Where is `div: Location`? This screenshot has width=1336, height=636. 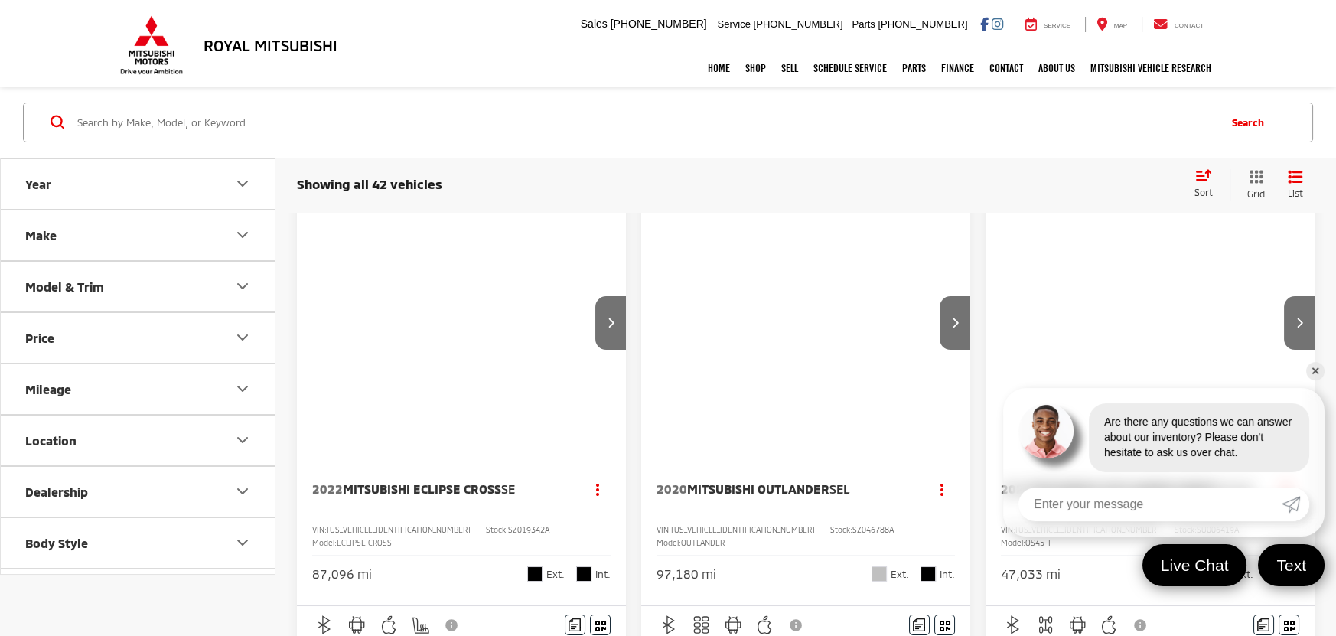
div: Location is located at coordinates (50, 440).